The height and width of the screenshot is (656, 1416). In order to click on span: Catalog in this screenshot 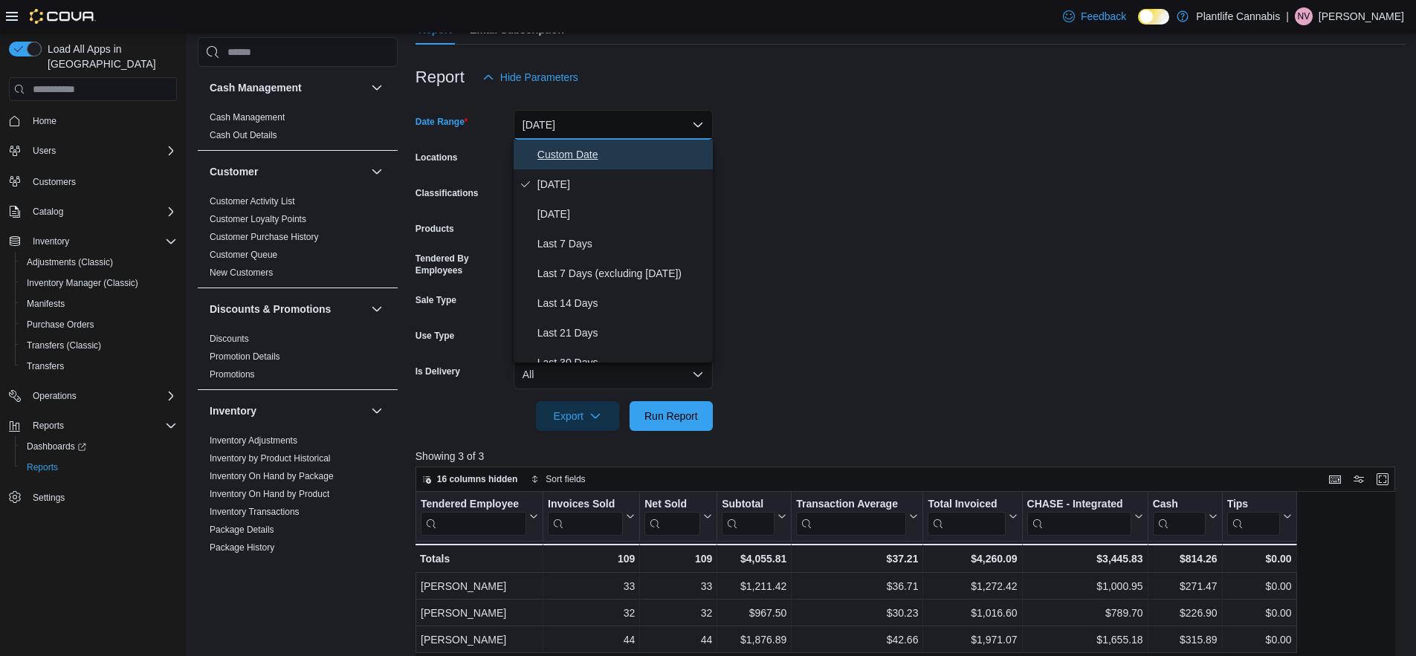, I will do `click(102, 212)`.